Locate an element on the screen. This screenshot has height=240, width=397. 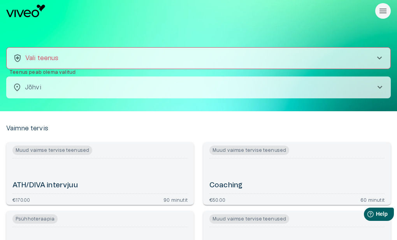
p: Teenus peab olema valitud is located at coordinates (200, 72).